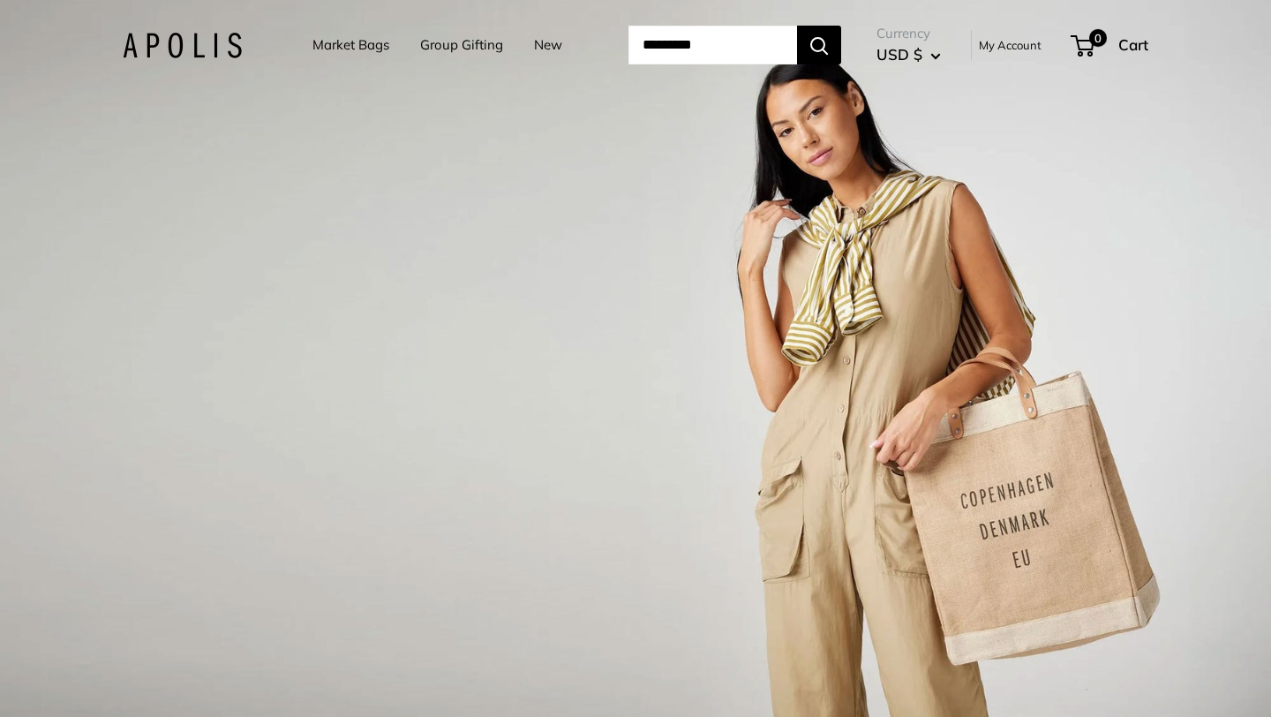 Image resolution: width=1271 pixels, height=717 pixels. I want to click on button: USD $, so click(909, 55).